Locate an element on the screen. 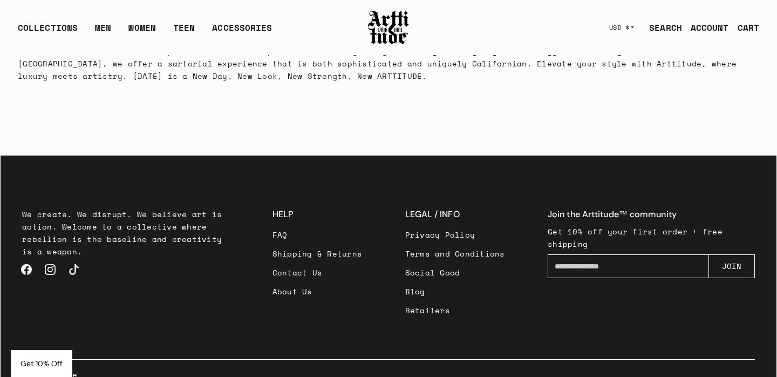 The width and height of the screenshot is (777, 377). div: CART is located at coordinates (749, 28).